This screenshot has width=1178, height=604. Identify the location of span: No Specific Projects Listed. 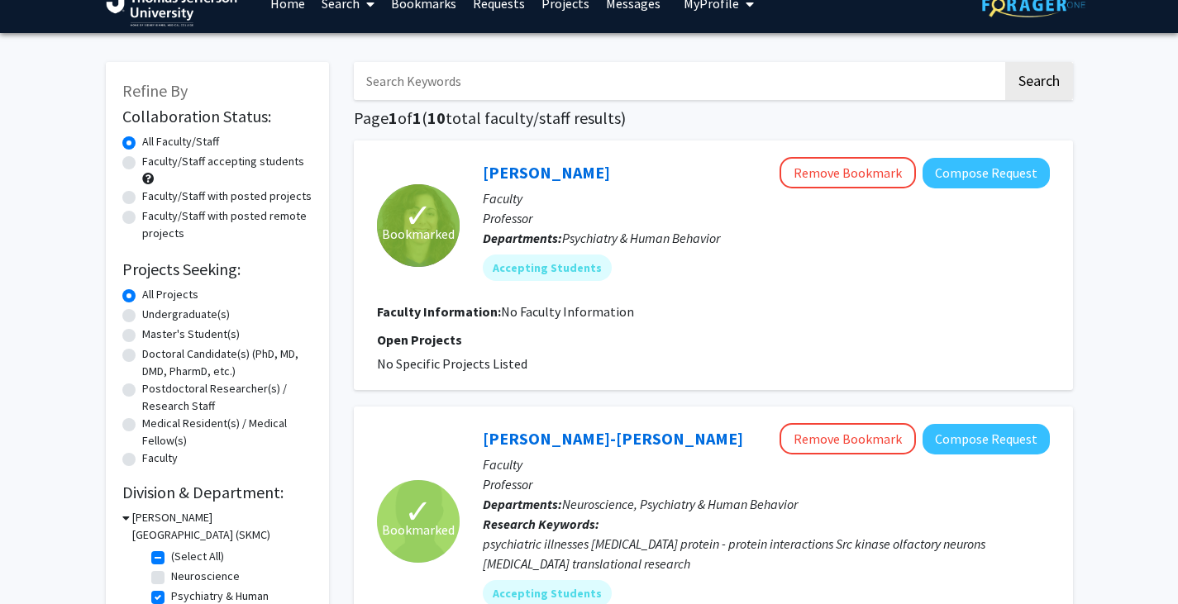
(452, 364).